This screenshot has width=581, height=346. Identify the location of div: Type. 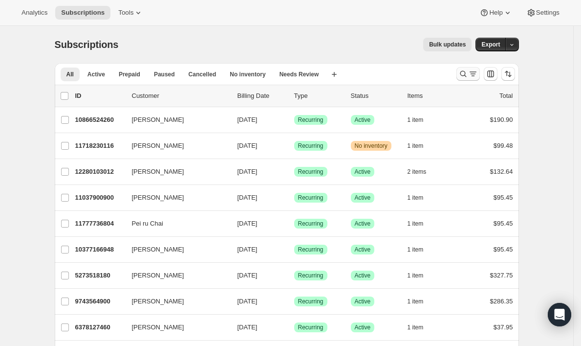
(319, 96).